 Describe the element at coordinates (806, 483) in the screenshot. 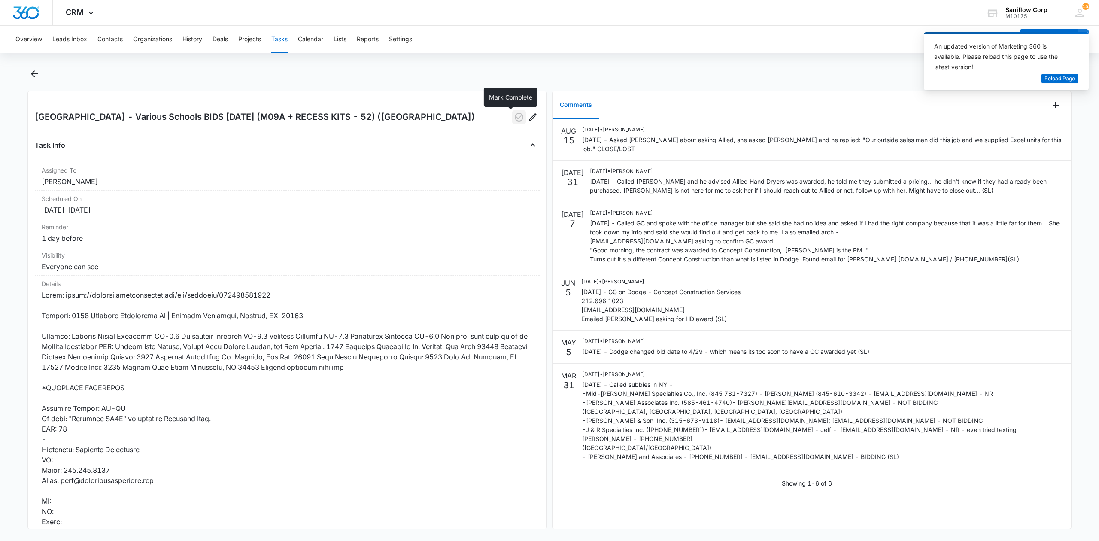

I see `p: Showing 1-6 of 6` at that location.